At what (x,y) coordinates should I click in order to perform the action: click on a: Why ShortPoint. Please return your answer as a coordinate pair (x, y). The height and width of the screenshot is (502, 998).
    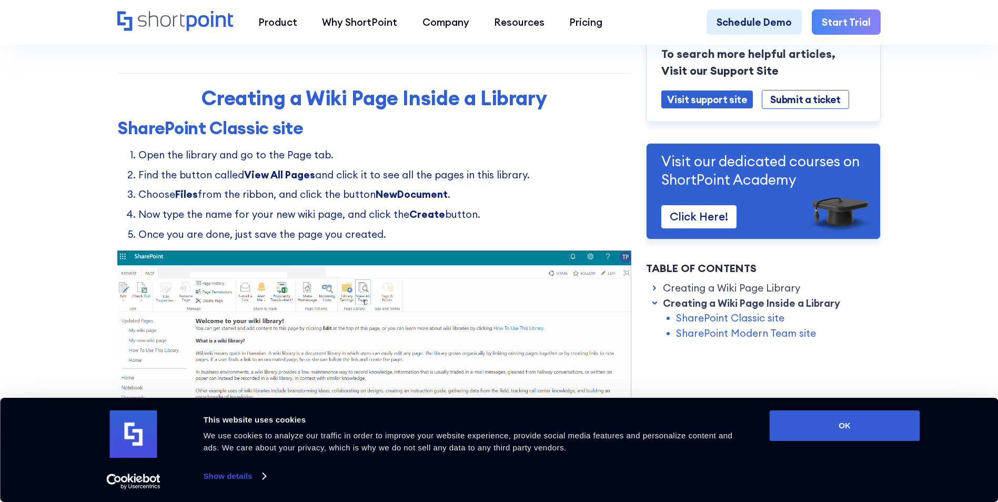
    Looking at the image, I should click on (360, 22).